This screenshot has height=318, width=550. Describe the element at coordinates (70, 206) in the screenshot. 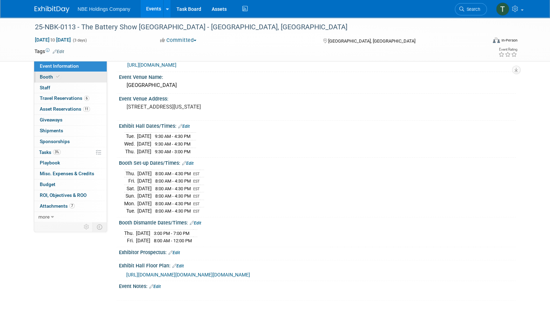

I see `a: Attachments7` at that location.